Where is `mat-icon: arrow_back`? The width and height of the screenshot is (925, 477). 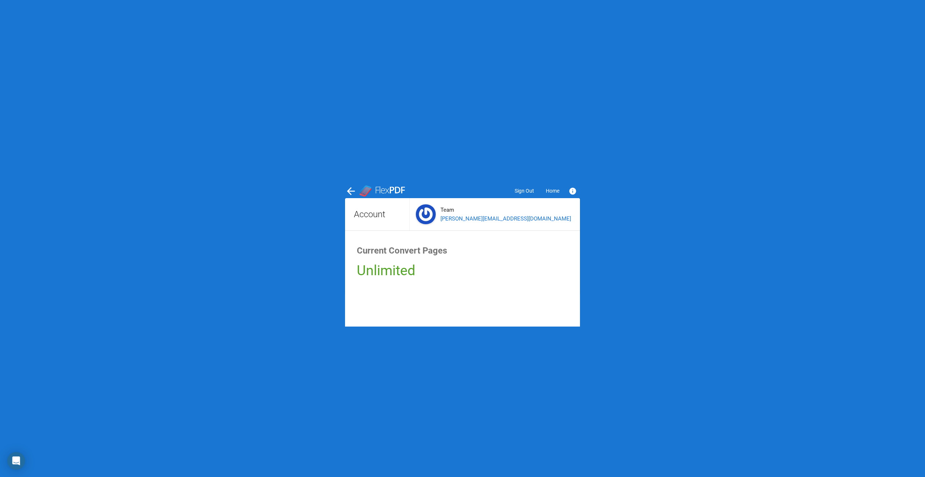
mat-icon: arrow_back is located at coordinates (351, 191).